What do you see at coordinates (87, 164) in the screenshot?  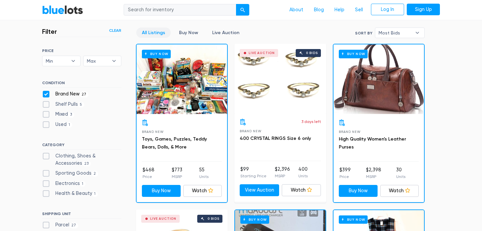 I see `span: 23` at bounding box center [87, 164].